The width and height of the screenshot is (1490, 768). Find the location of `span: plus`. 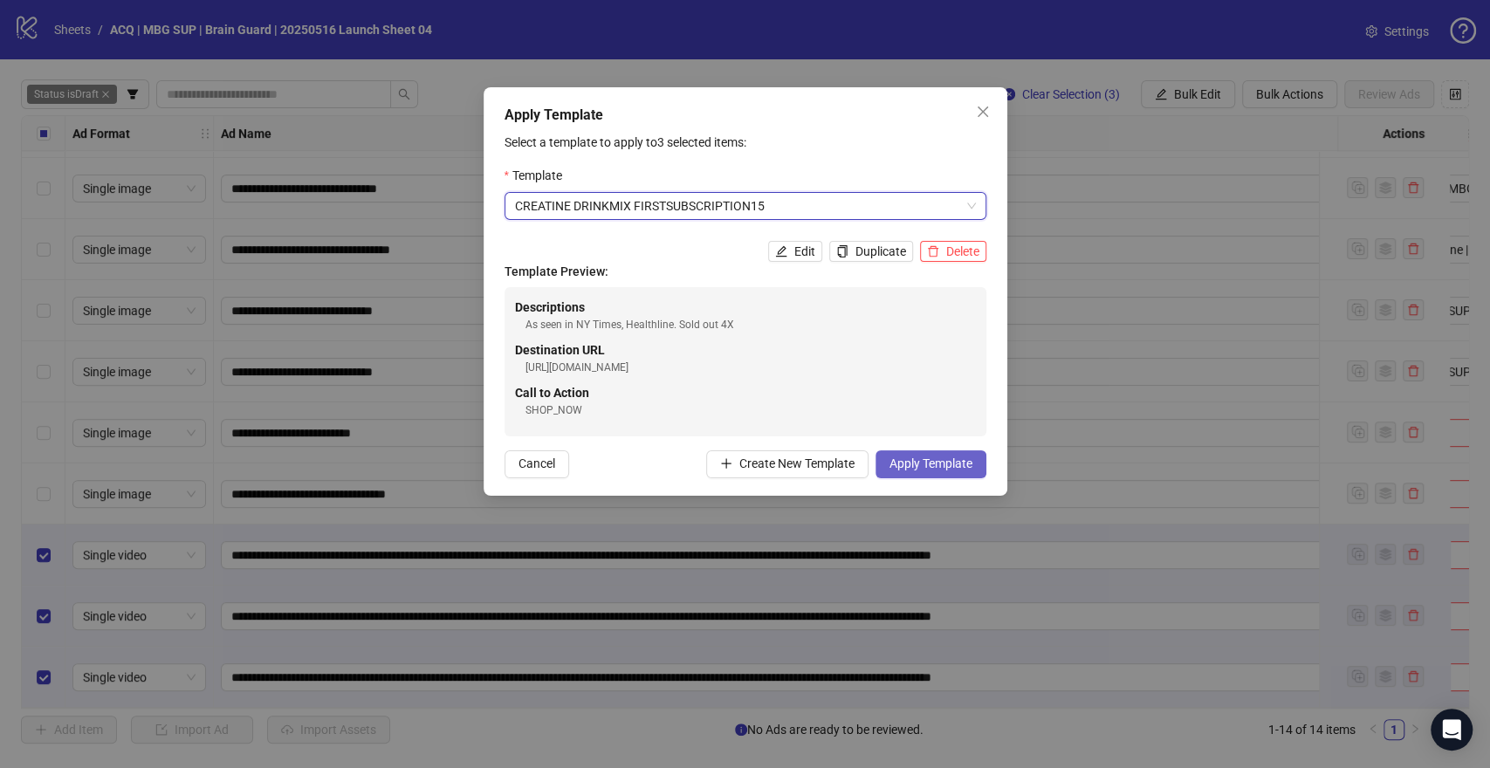

span: plus is located at coordinates (726, 463).